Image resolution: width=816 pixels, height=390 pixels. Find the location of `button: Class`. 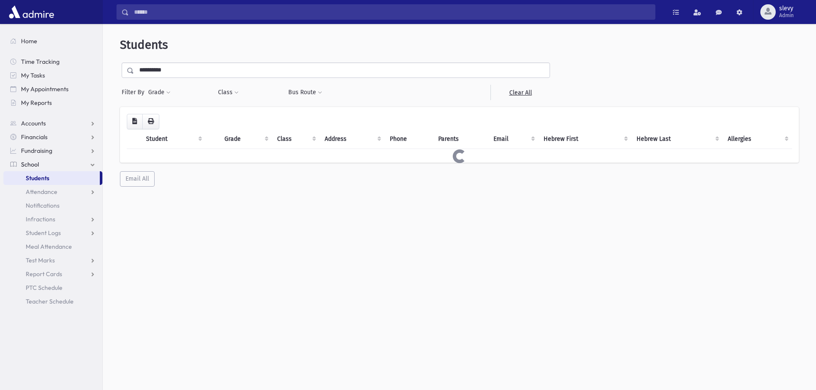

button: Class is located at coordinates (228, 93).